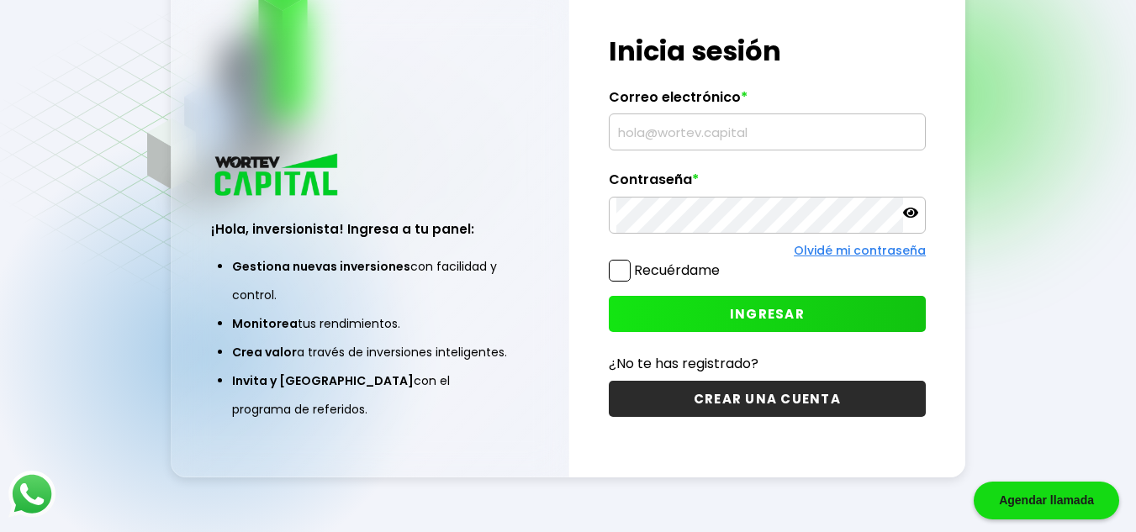 Image resolution: width=1136 pixels, height=532 pixels. I want to click on li: tus rendimientos., so click(370, 324).